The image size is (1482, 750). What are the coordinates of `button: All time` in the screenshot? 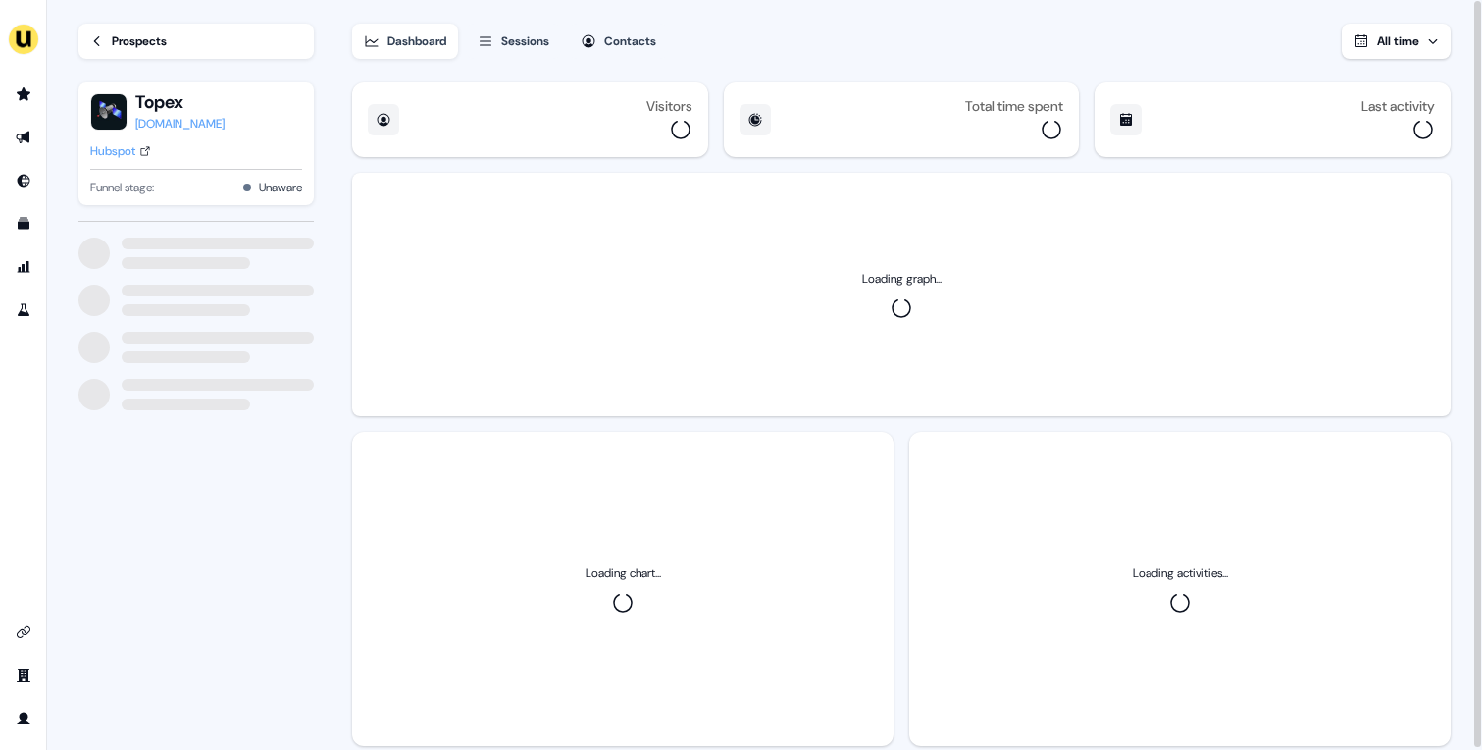 It's located at (1396, 41).